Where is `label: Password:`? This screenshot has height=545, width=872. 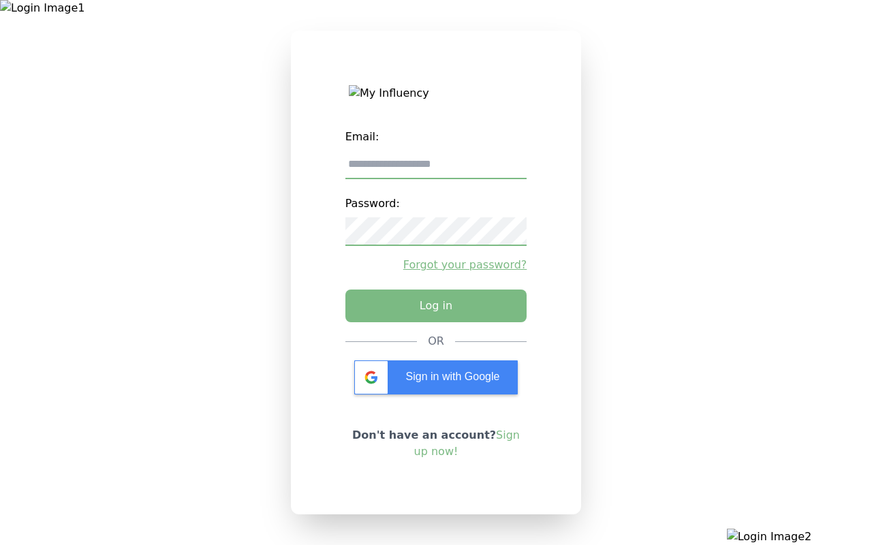
label: Password: is located at coordinates (436, 204).